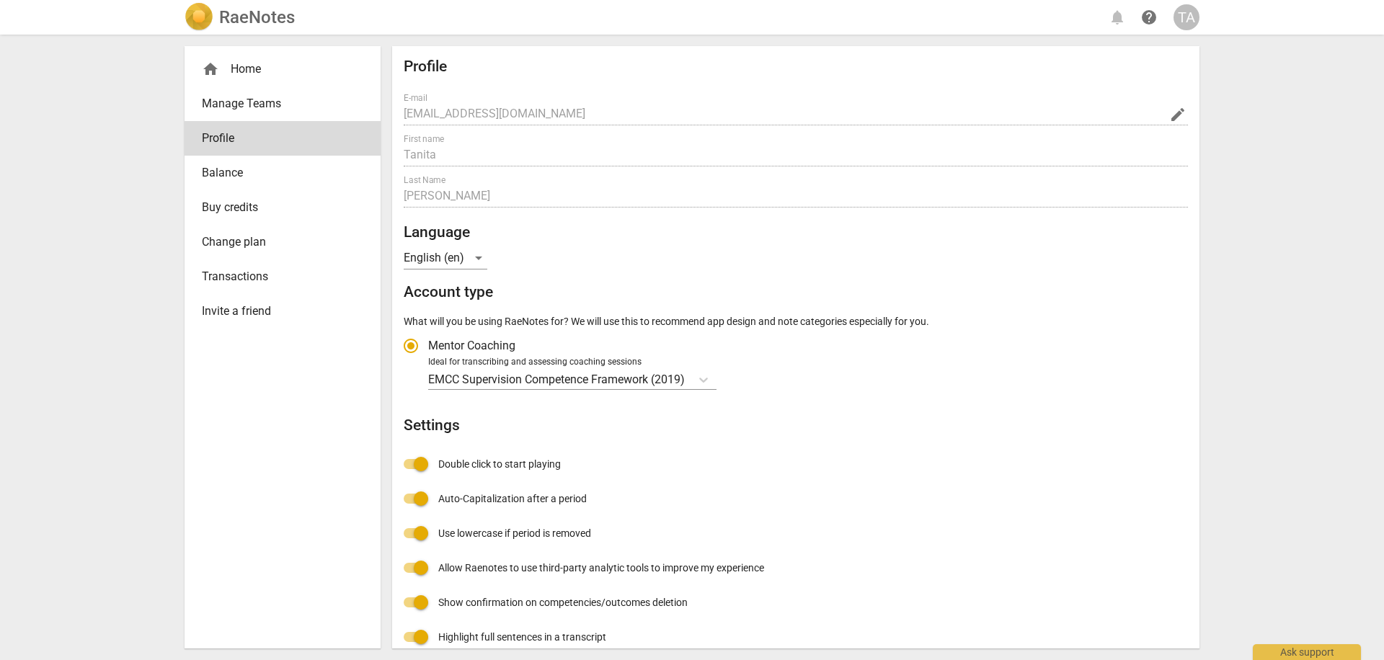 This screenshot has width=1384, height=660. Describe the element at coordinates (806, 363) in the screenshot. I see `div: Ideal for transcribing and assessing coaching sessions` at that location.